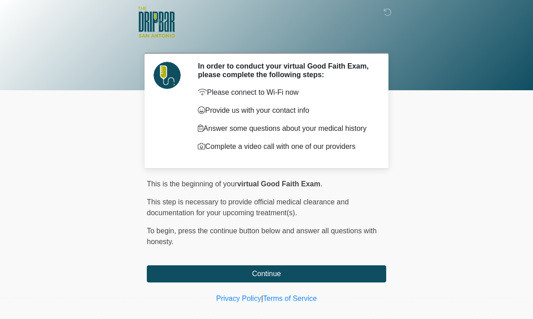 The image size is (533, 319). I want to click on h2: In order to conduct your virtual Good Faith Exam, please complete the following steps:, so click(285, 70).